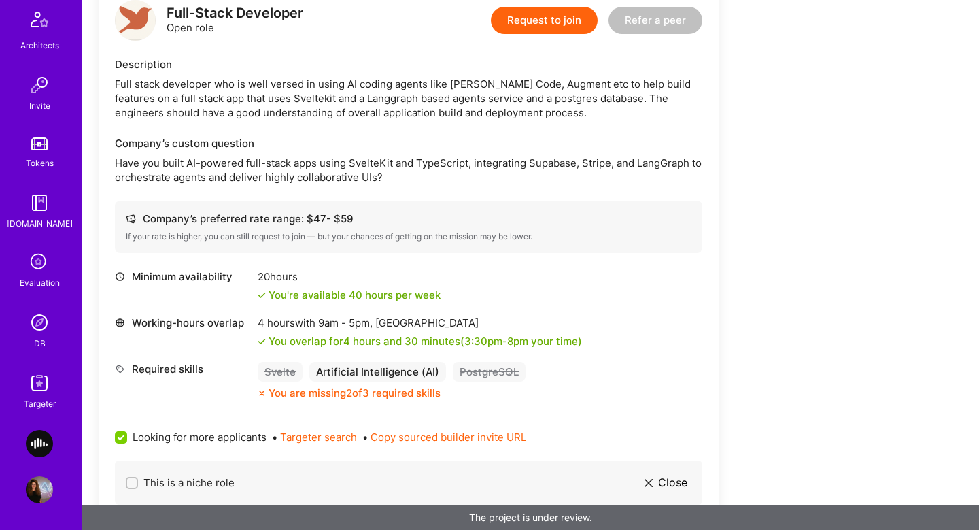 This screenshot has width=979, height=530. I want to click on div: Description, so click(409, 64).